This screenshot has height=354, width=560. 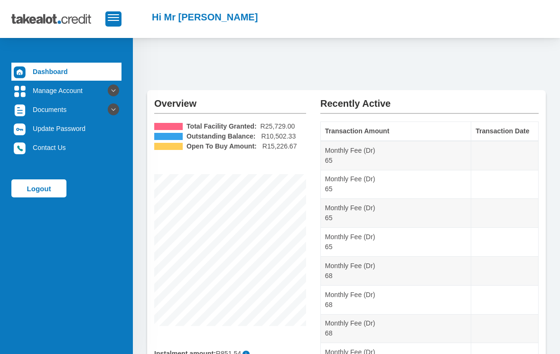 I want to click on span: R10,502.33, so click(x=278, y=136).